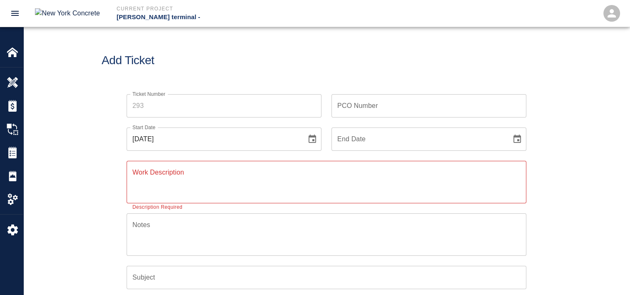 Image resolution: width=630 pixels, height=295 pixels. Describe the element at coordinates (238, 9) in the screenshot. I see `p: Current Project` at that location.